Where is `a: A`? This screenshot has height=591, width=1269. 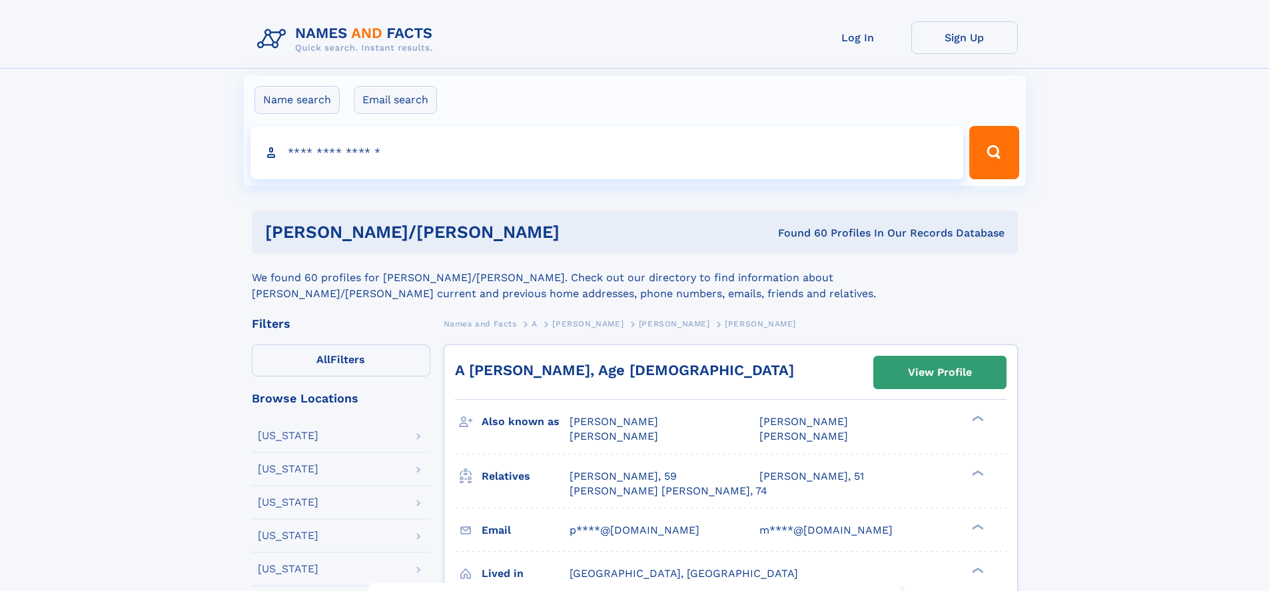
a: A is located at coordinates (534, 323).